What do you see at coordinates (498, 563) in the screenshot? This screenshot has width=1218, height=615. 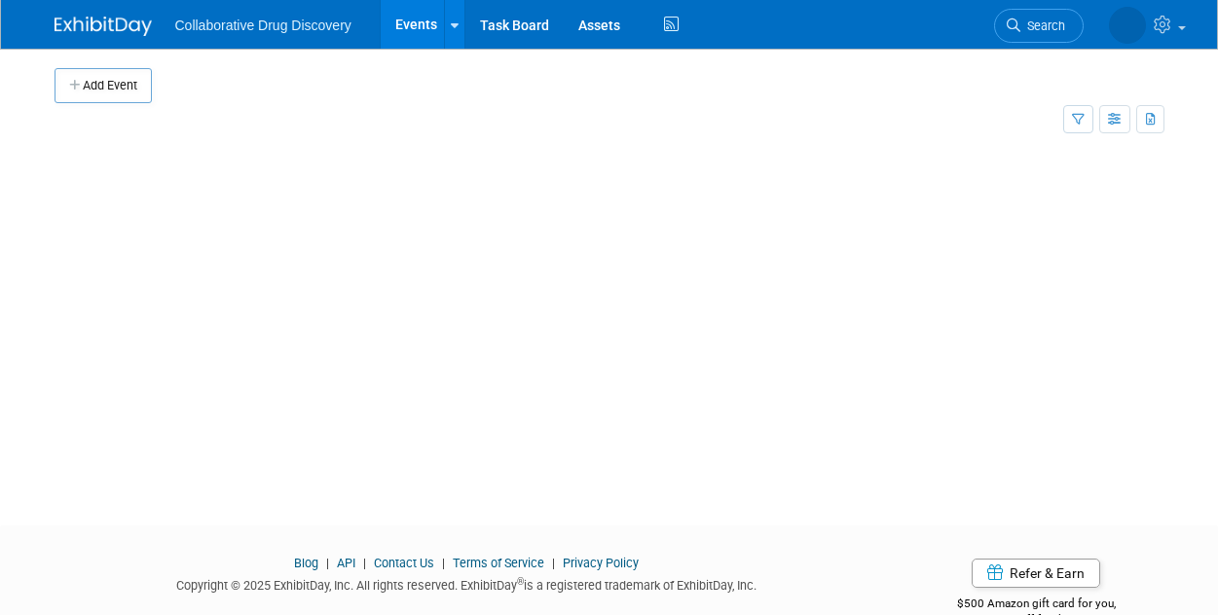 I see `a: Terms of Service` at bounding box center [498, 563].